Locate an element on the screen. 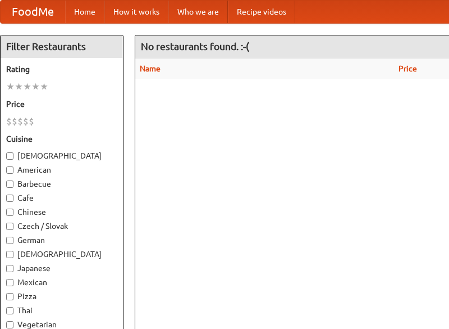 This screenshot has width=449, height=329. a: Price is located at coordinates (408, 69).